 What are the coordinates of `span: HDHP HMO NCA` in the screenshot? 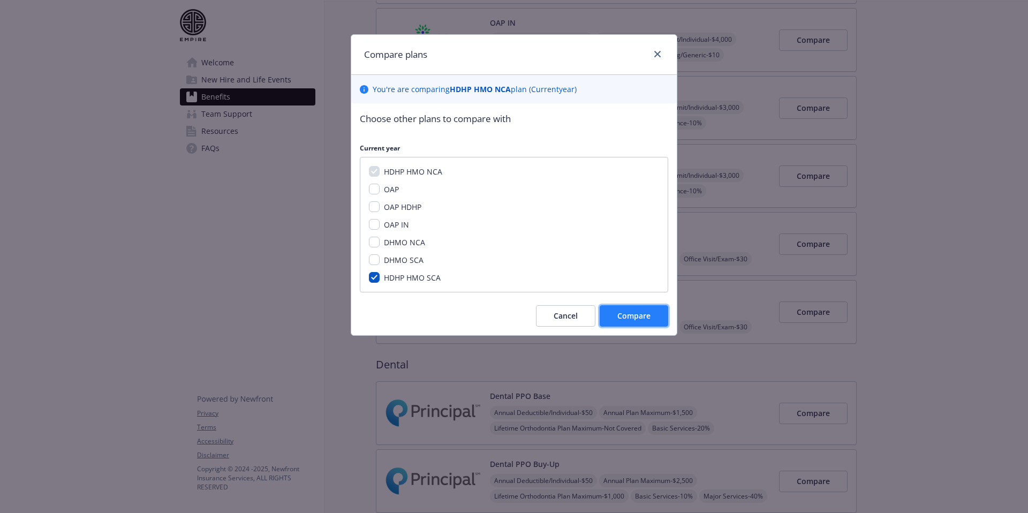 It's located at (413, 171).